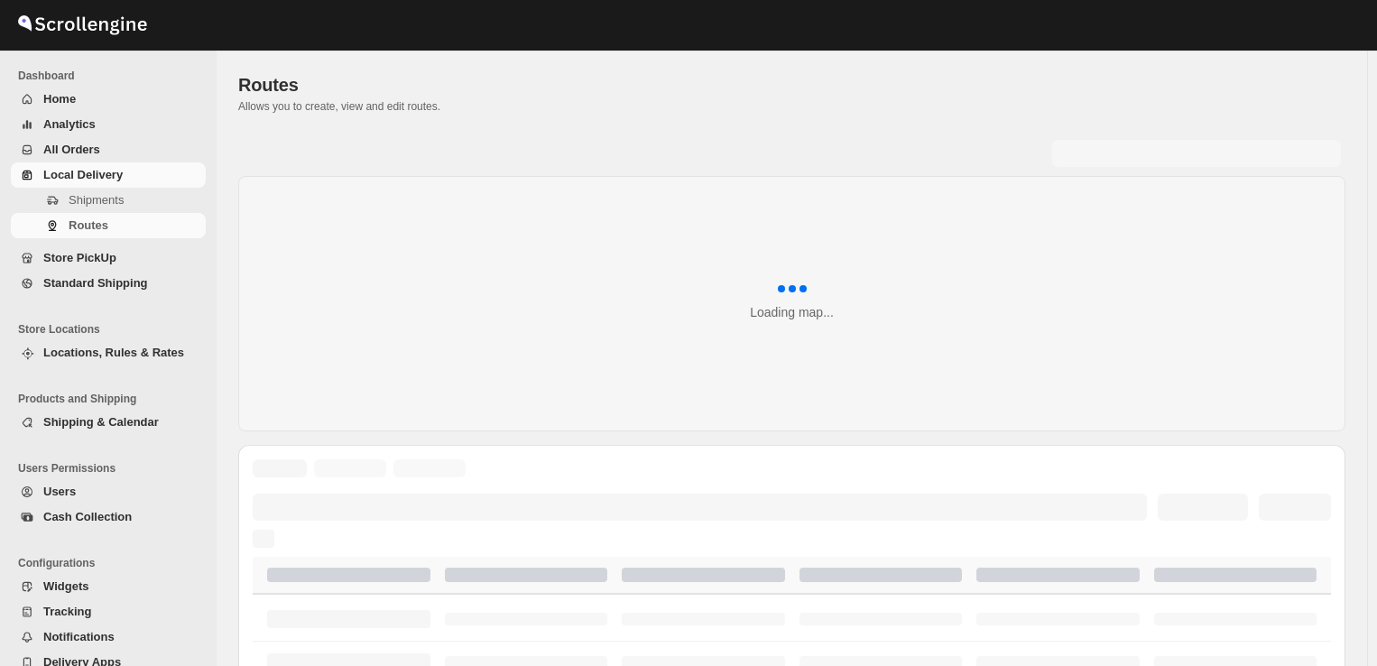 This screenshot has height=666, width=1377. Describe the element at coordinates (79, 257) in the screenshot. I see `span: Store PickUp` at that location.